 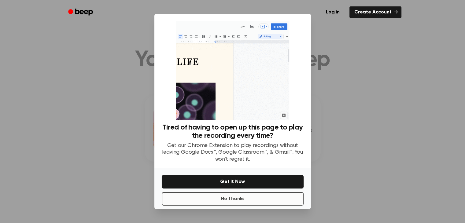 What do you see at coordinates (233, 153) in the screenshot?
I see `p: Get our Chrome Extension to play recordings without leaving Google Docs™, Google Classroom™, & Gm...` at bounding box center [233, 153].